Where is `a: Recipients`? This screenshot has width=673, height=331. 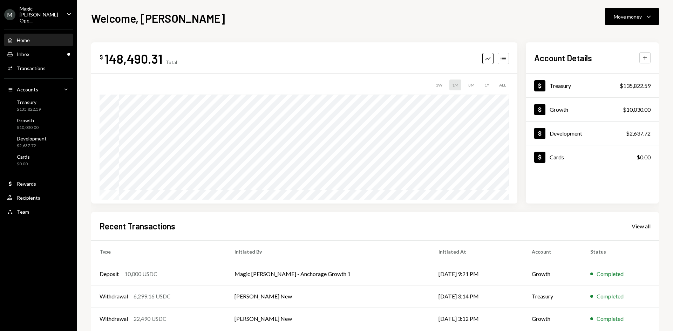 a: Recipients is located at coordinates (39, 198).